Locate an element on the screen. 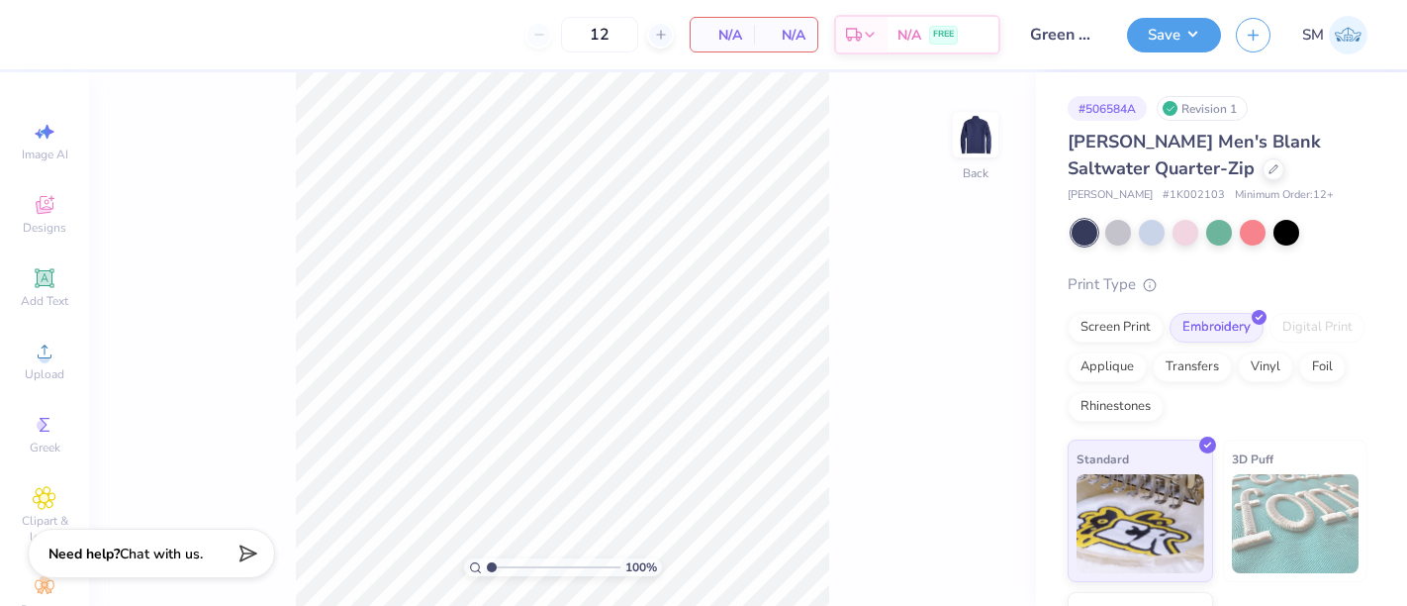  span: FREE is located at coordinates (943, 35).